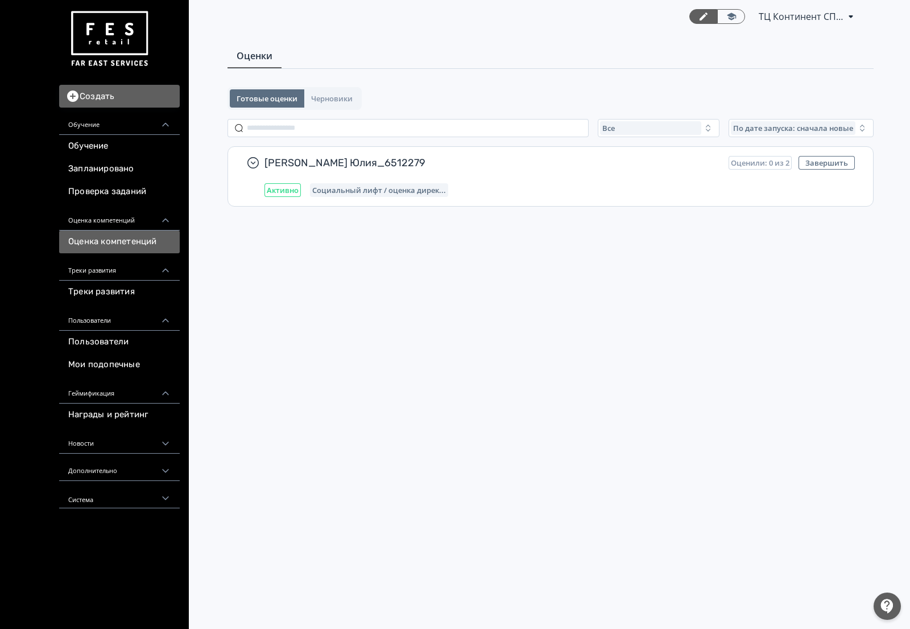  I want to click on a: Переключиться в режим ученика, so click(731, 17).